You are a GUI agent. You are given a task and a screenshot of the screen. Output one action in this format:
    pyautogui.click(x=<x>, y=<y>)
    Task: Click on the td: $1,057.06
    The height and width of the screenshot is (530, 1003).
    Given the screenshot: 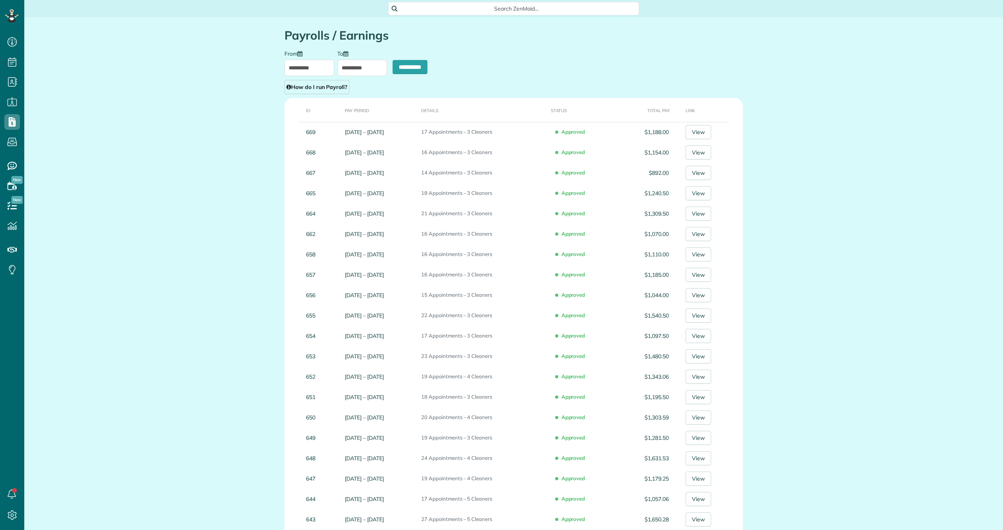 What is the action you would take?
    pyautogui.click(x=647, y=499)
    